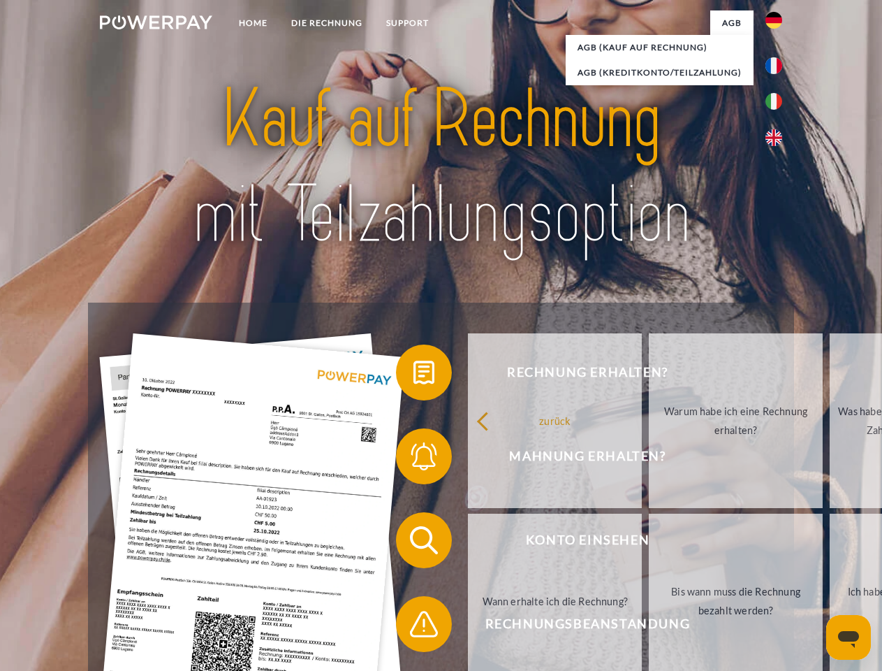  I want to click on a: Rechnungsbeanstandung, so click(578, 624).